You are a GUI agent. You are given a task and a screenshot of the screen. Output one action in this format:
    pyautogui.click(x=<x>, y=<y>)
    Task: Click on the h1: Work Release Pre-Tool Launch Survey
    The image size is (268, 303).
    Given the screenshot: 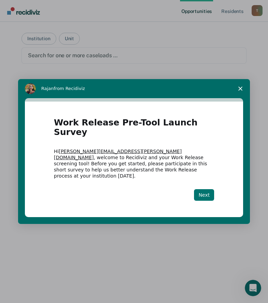 What is the action you would take?
    pyautogui.click(x=134, y=129)
    